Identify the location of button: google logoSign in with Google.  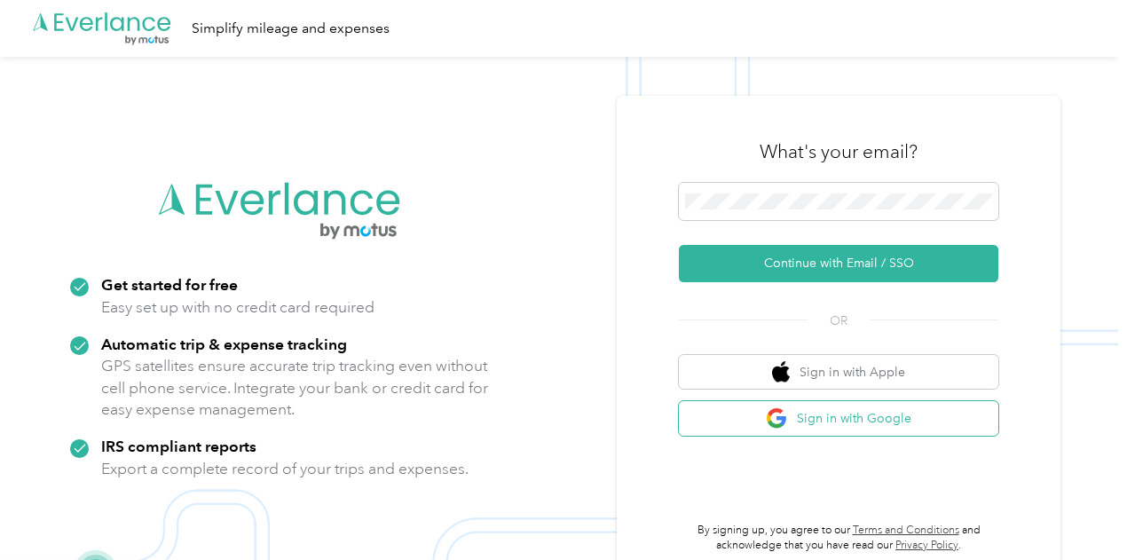
(839, 418).